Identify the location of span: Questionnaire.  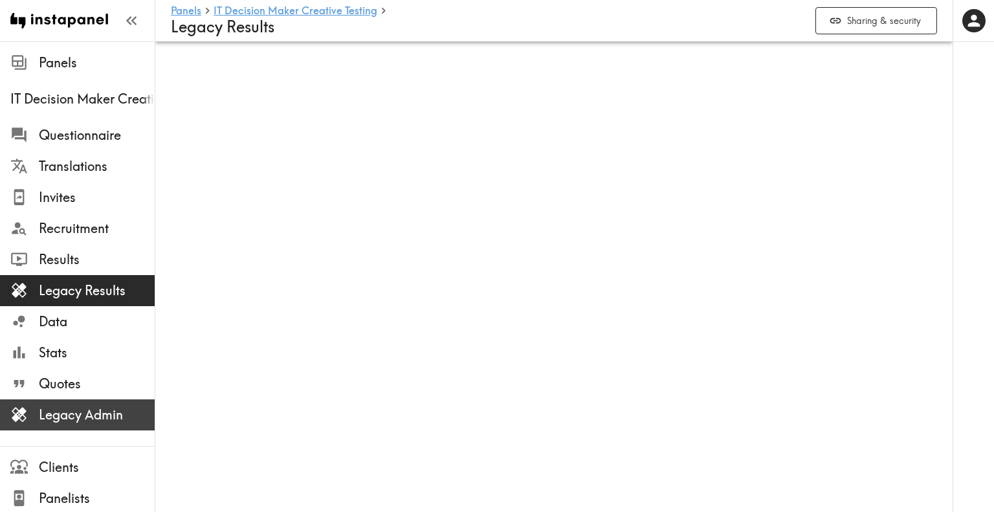
(96, 135).